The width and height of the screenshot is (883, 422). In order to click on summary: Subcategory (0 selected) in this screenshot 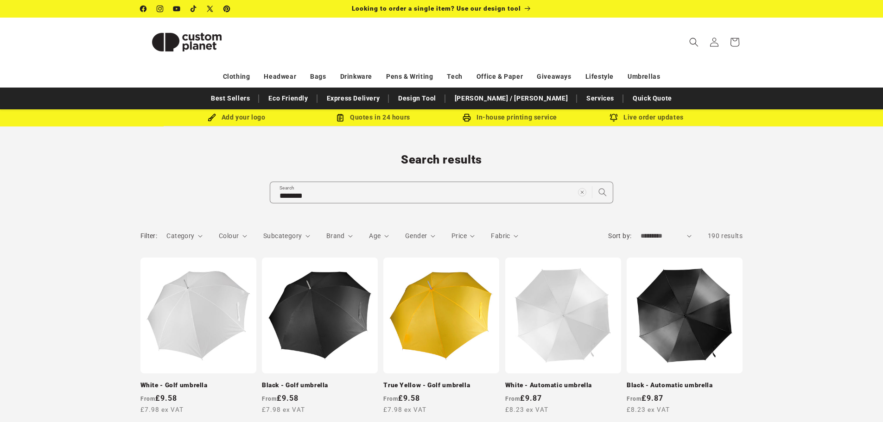, I will do `click(286, 236)`.